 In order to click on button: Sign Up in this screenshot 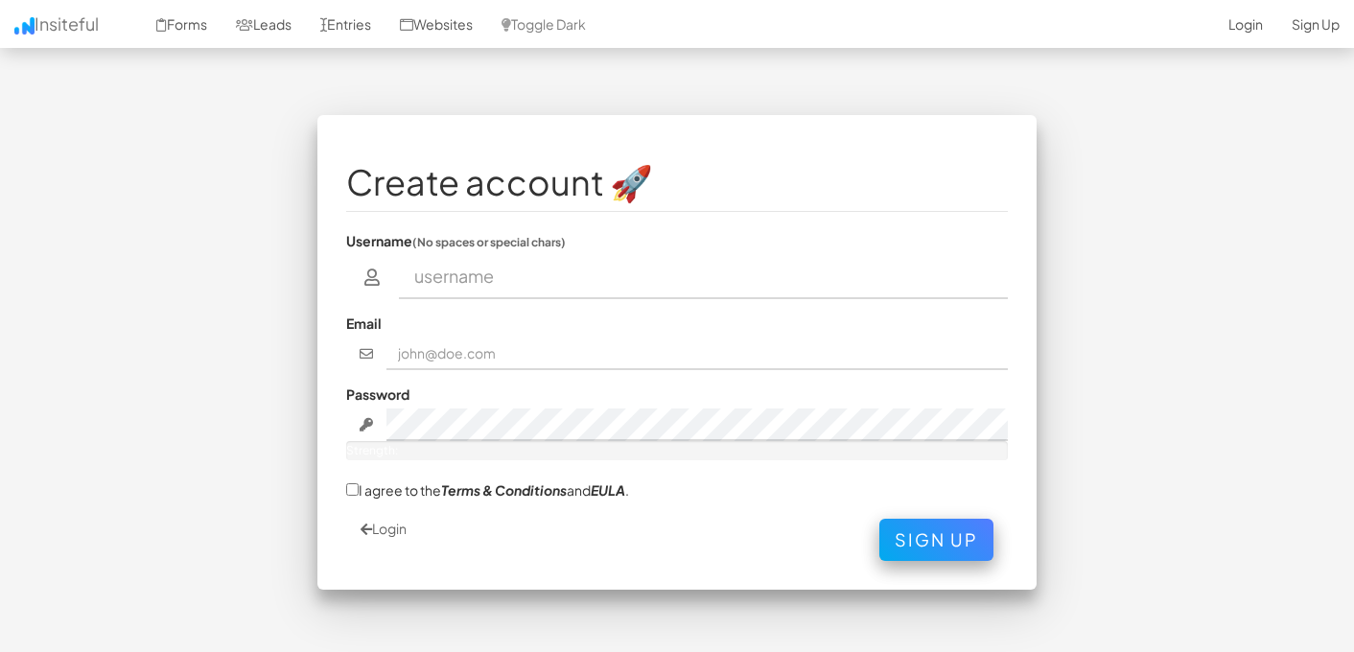, I will do `click(936, 540)`.